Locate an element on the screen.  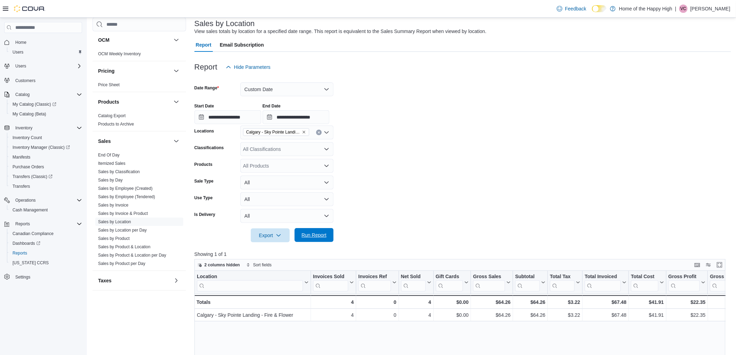
button: Open list of options is located at coordinates (327, 133).